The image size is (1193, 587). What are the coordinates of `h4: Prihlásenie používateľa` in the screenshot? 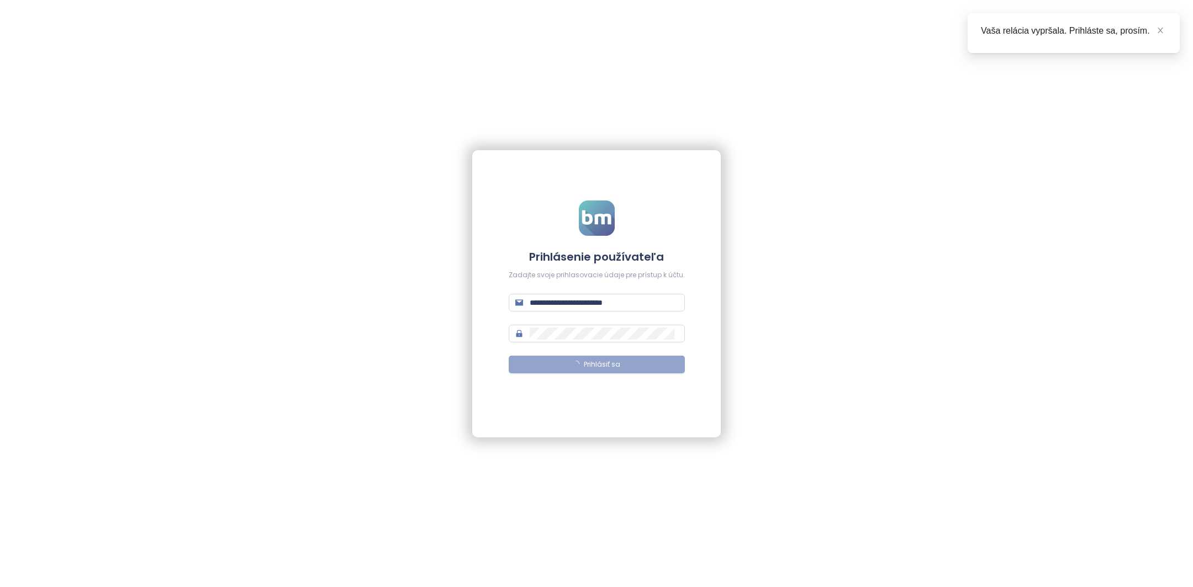 It's located at (596, 257).